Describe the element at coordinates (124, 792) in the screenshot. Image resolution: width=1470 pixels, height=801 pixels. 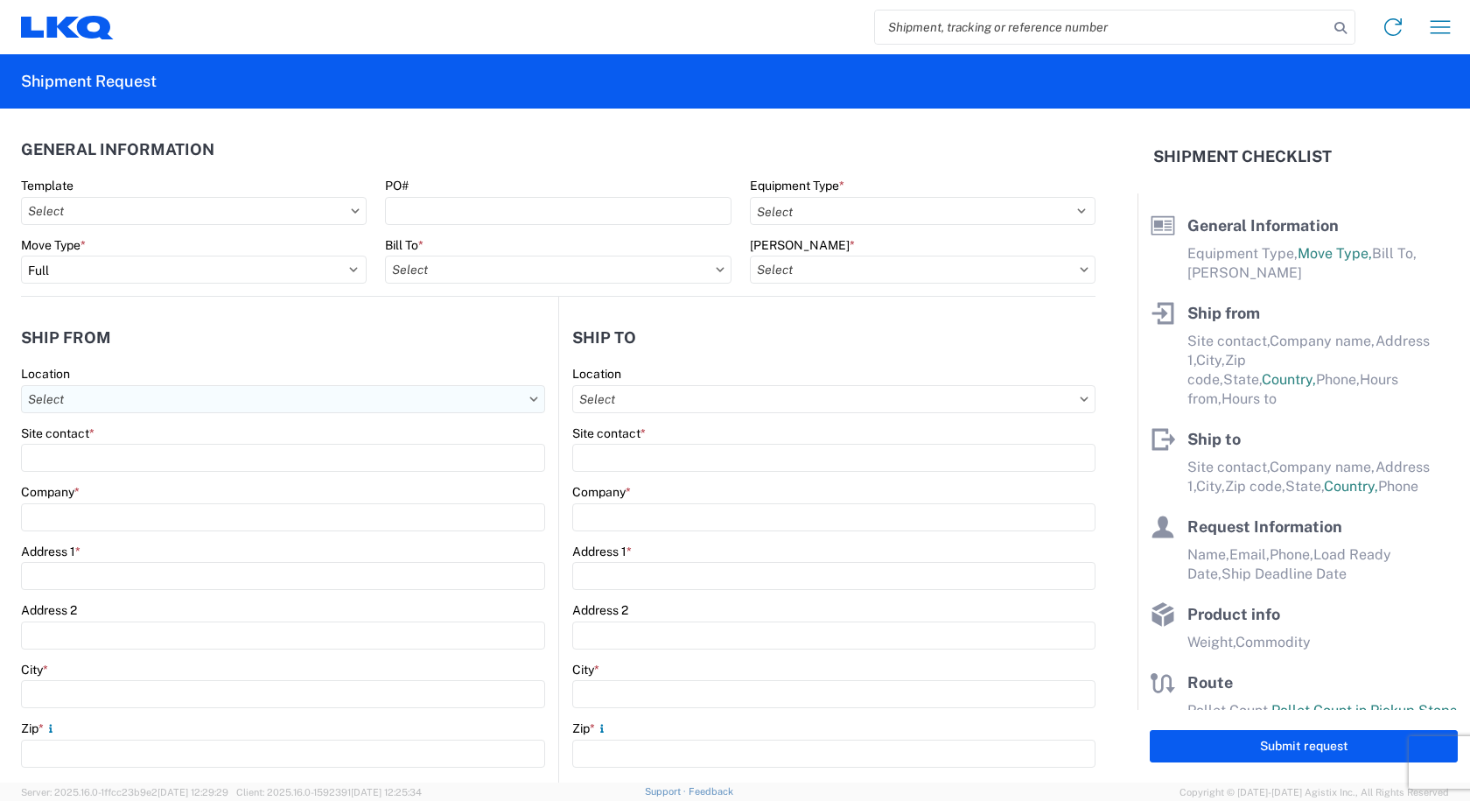
I see `span: Server: 2025.16.0-1ffcc23b9e2` at that location.